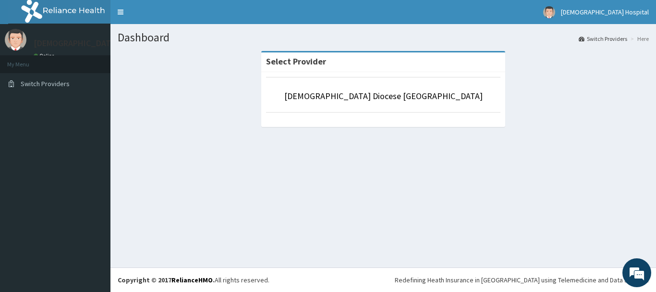 This screenshot has height=292, width=656. Describe the element at coordinates (28, 60) in the screenshot. I see `img: d_794563401_company_1708531726252_794563401` at that location.